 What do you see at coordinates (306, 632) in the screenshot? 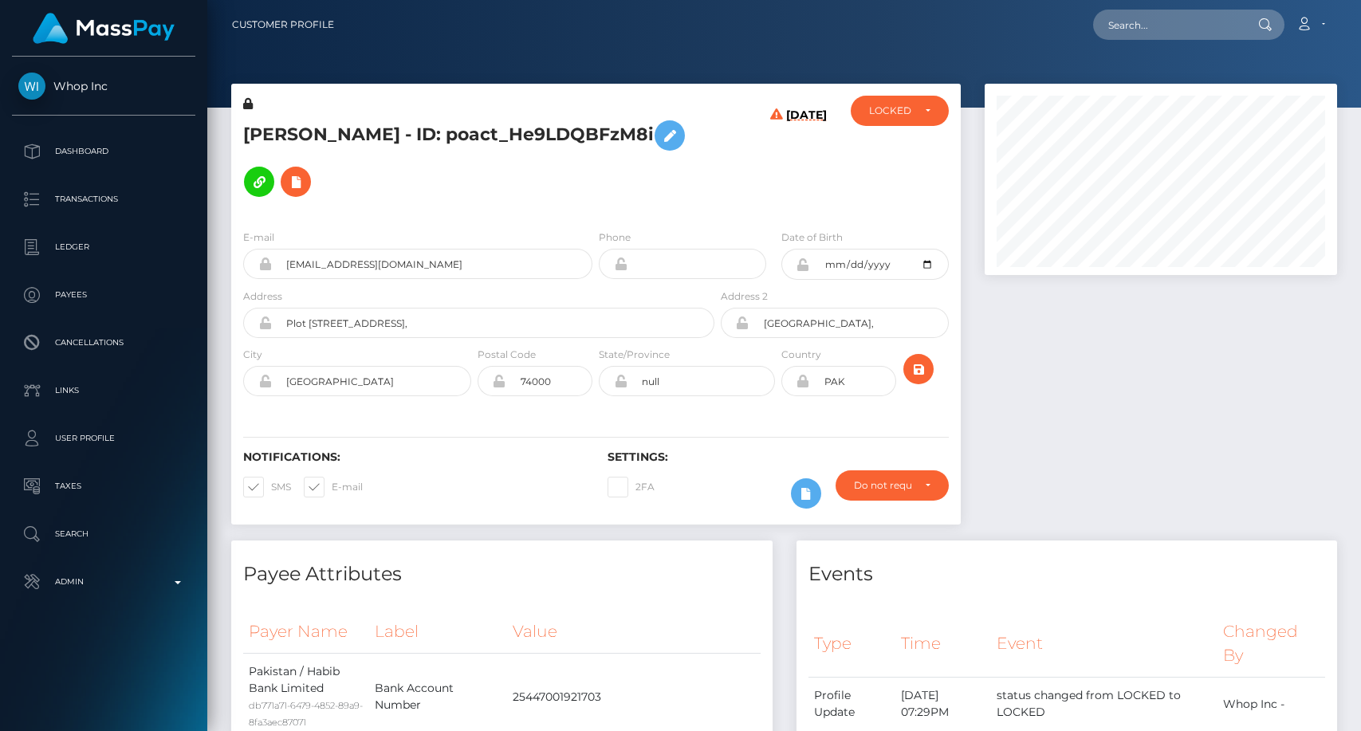
I see `th: Payer Name` at bounding box center [306, 632].